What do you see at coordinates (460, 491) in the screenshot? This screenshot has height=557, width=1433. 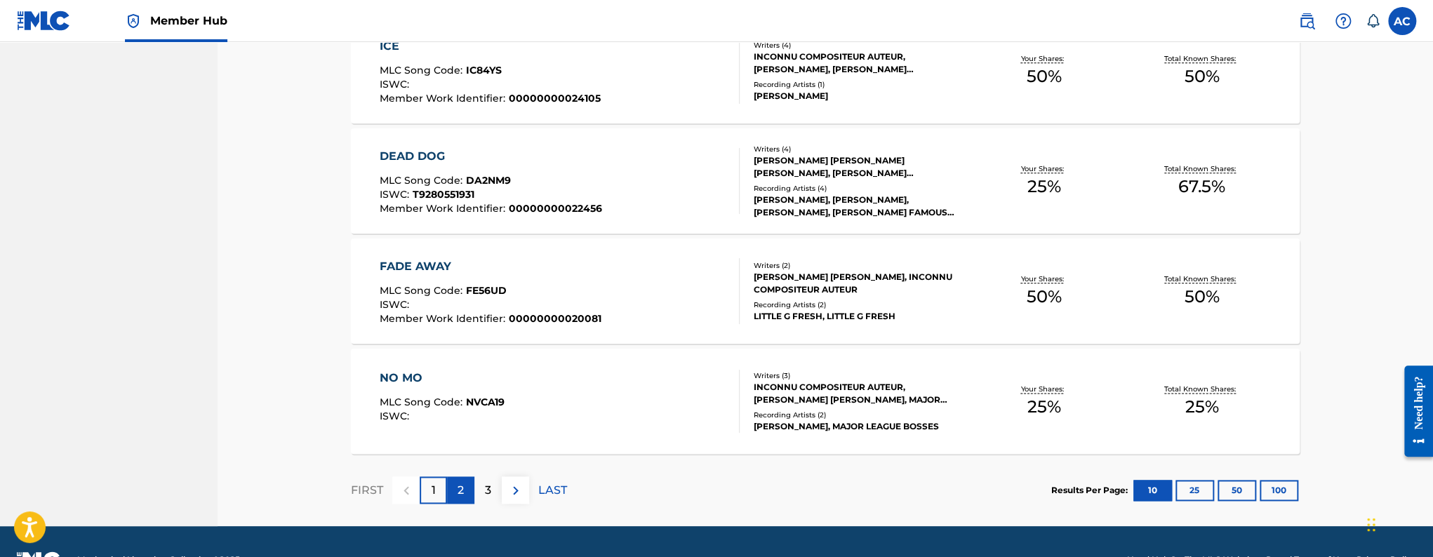 I see `p: 2` at bounding box center [460, 491].